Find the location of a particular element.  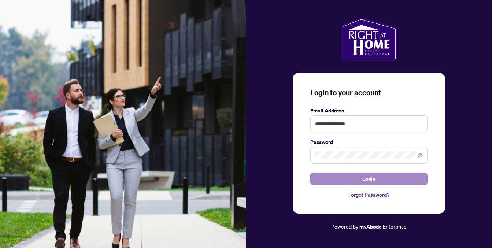

label: Password is located at coordinates (369, 142).